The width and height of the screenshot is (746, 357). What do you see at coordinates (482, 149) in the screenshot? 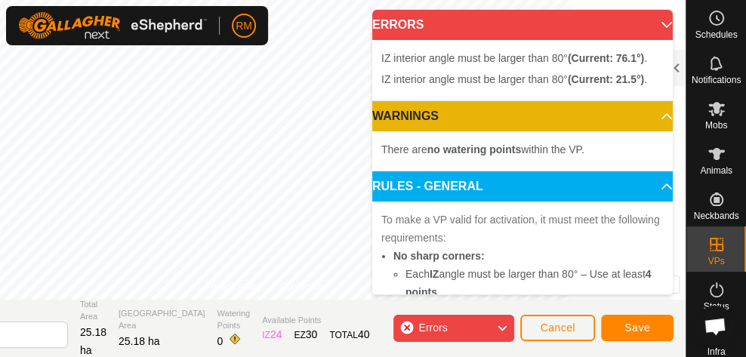
I see `span: There are within the VP.` at bounding box center [482, 149].